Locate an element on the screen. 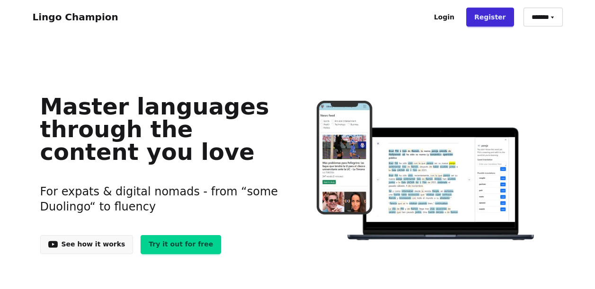 The height and width of the screenshot is (289, 595). h3: For expats & digital nomads - from “some Duolingo“ to fluency is located at coordinates (161, 199).